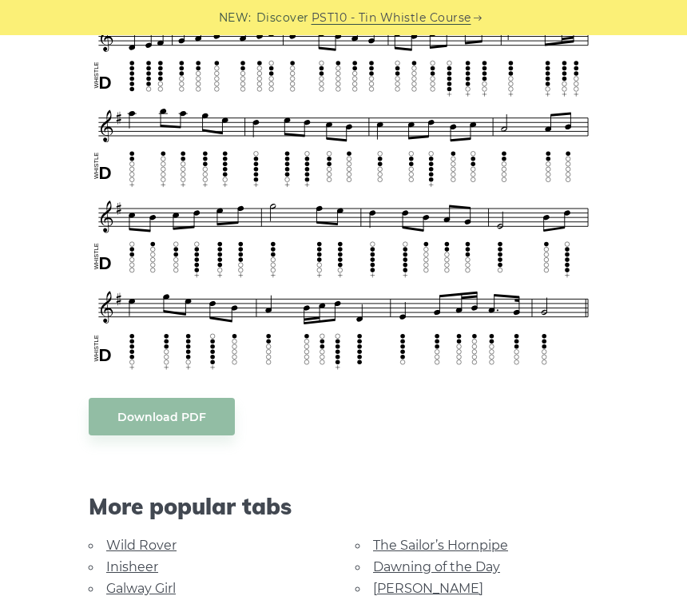 The width and height of the screenshot is (687, 596). I want to click on span: NEW:, so click(235, 18).